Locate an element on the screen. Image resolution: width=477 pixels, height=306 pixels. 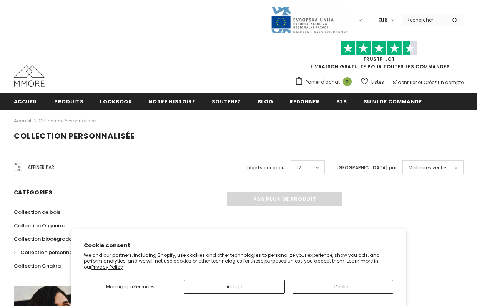
span: B2B is located at coordinates (342, 101).